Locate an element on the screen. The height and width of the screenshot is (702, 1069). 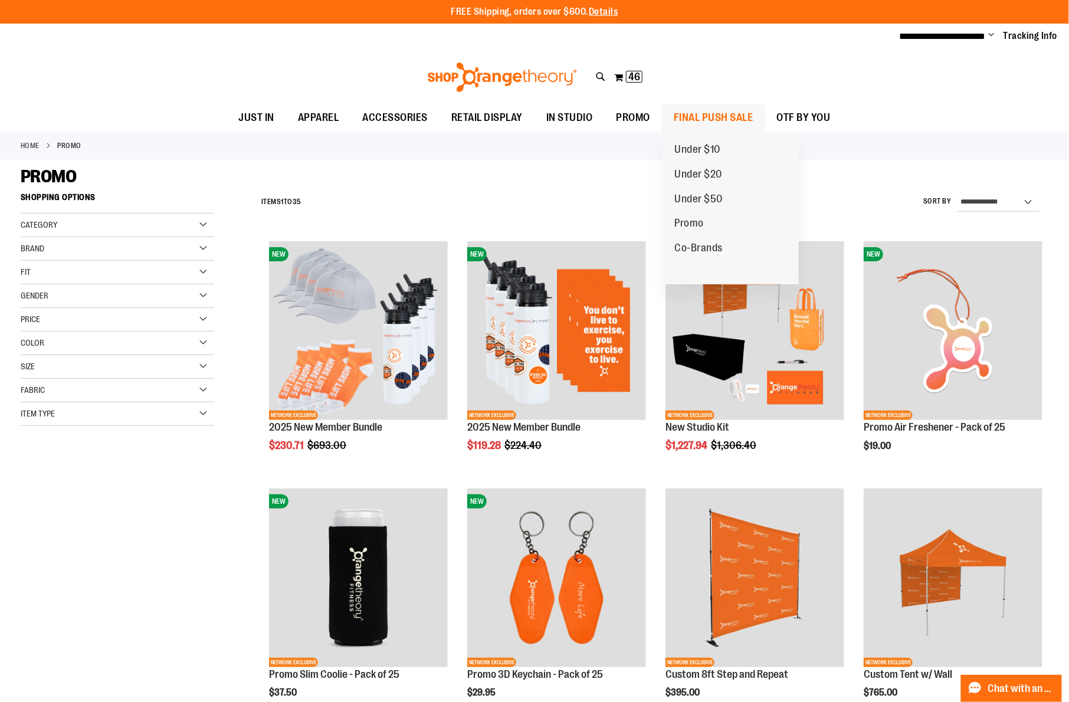
img: OTF 8ft Step and Repeat is located at coordinates (755, 578).